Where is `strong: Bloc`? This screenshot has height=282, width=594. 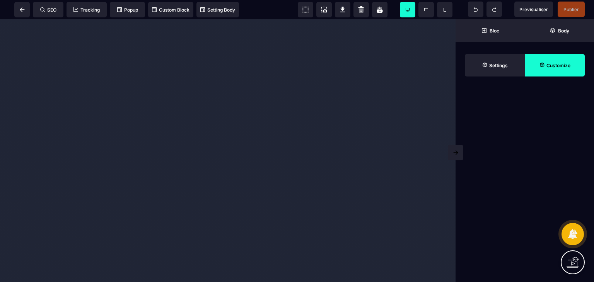
strong: Bloc is located at coordinates (494, 31).